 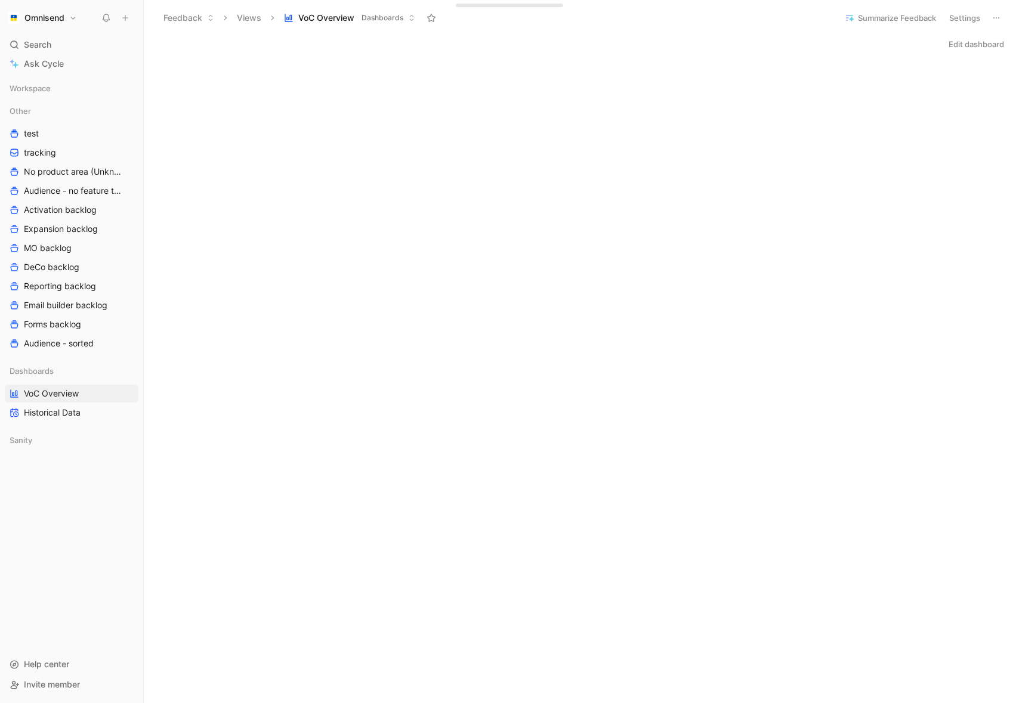 I want to click on a: Forms backlog, so click(x=72, y=324).